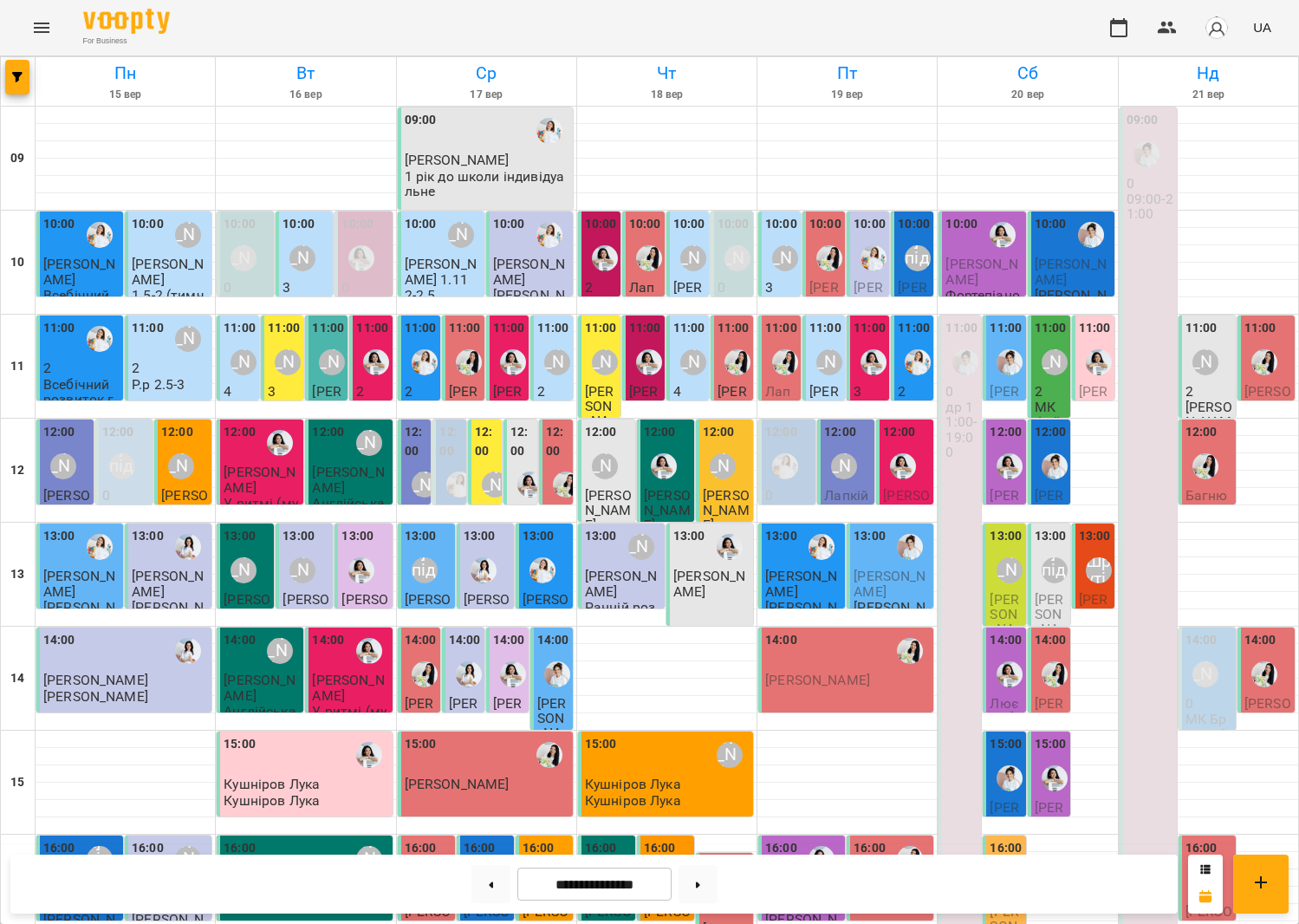 The image size is (1299, 924). I want to click on span: For Business, so click(126, 41).